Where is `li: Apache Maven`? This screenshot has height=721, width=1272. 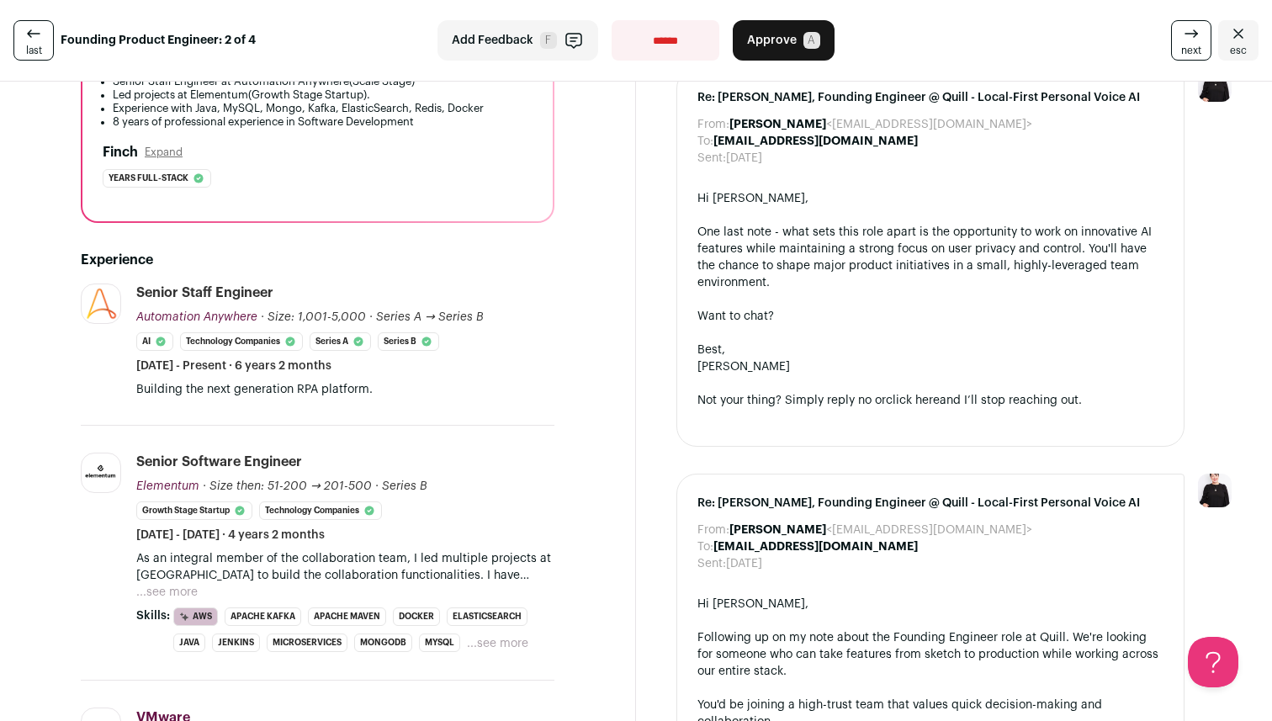 li: Apache Maven is located at coordinates (347, 617).